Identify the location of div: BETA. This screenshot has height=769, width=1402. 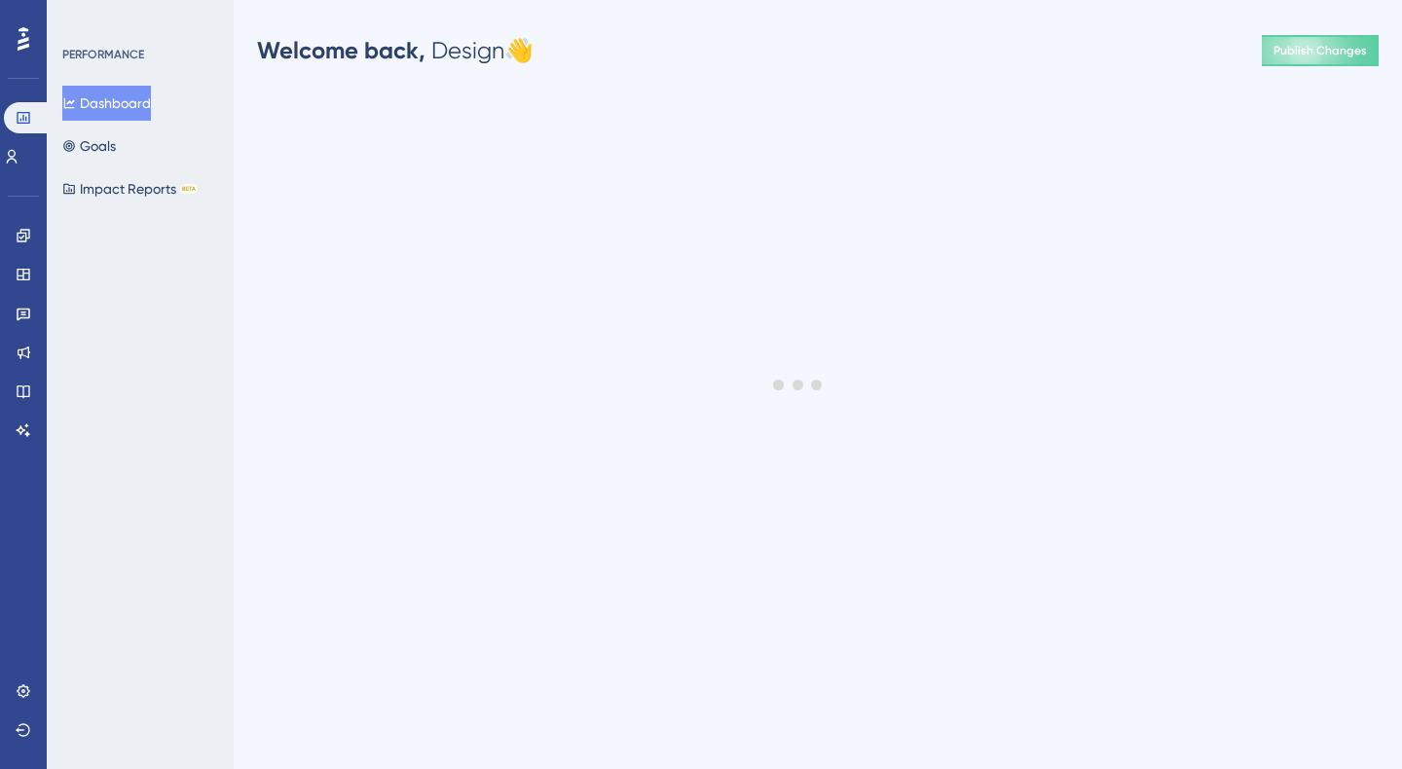
(189, 189).